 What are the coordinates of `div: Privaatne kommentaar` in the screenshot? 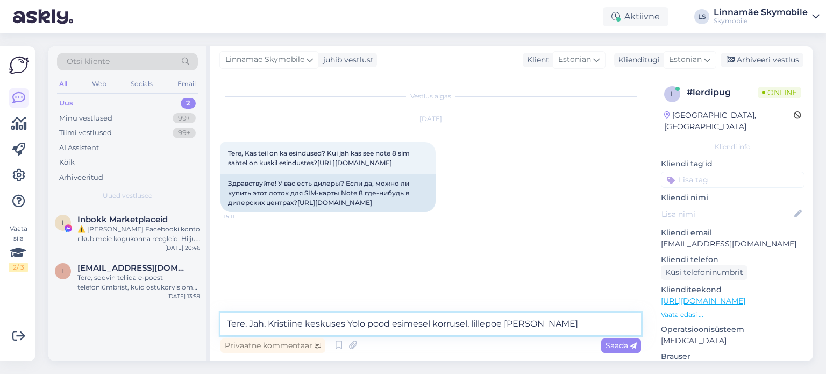 It's located at (272, 345).